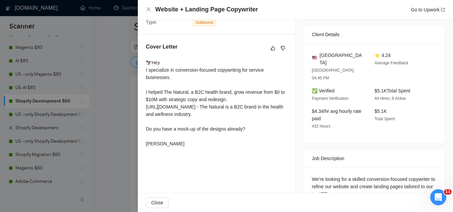  What do you see at coordinates (283, 48) in the screenshot?
I see `span: dislike` at bounding box center [283, 48].